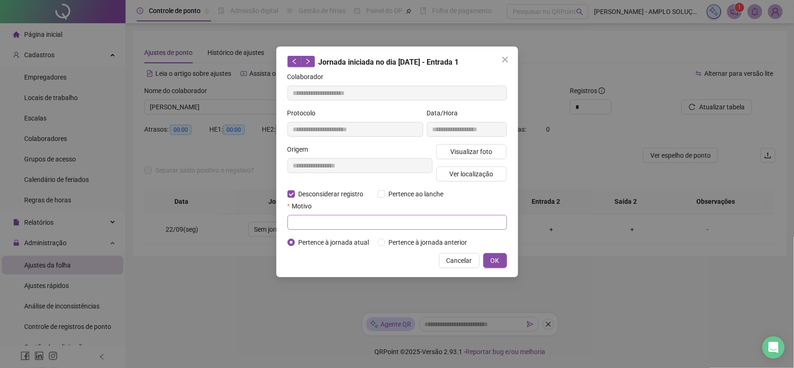 This screenshot has height=368, width=794. I want to click on span: Pertence ao lanche, so click(416, 194).